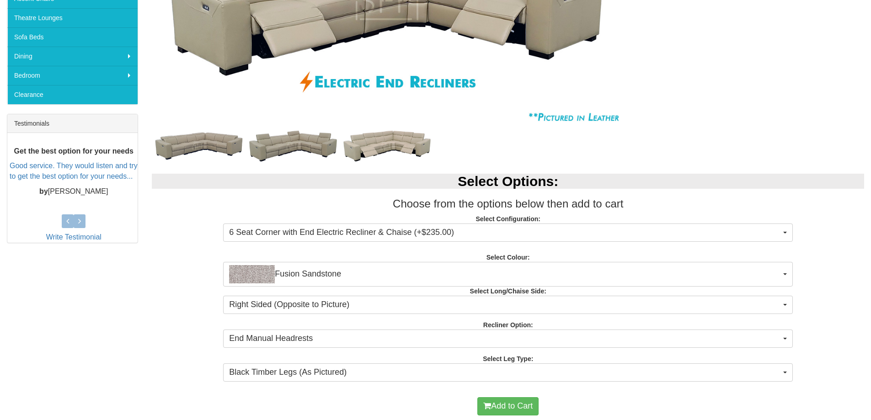  What do you see at coordinates (505, 305) in the screenshot?
I see `span: Right Sided (Opposite to Picture)` at bounding box center [505, 305].